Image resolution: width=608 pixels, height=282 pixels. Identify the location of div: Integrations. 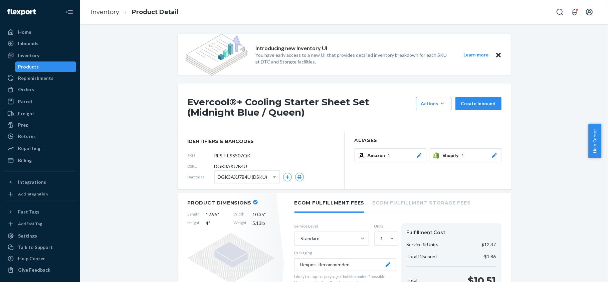
(32, 182).